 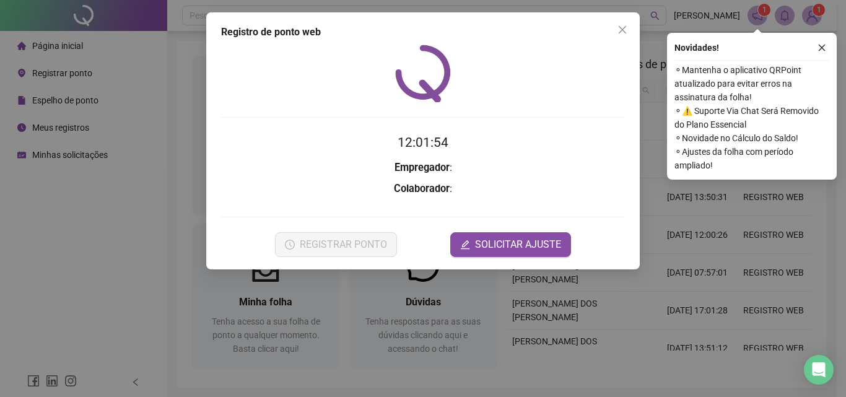 I want to click on img: QRPoint, so click(x=423, y=73).